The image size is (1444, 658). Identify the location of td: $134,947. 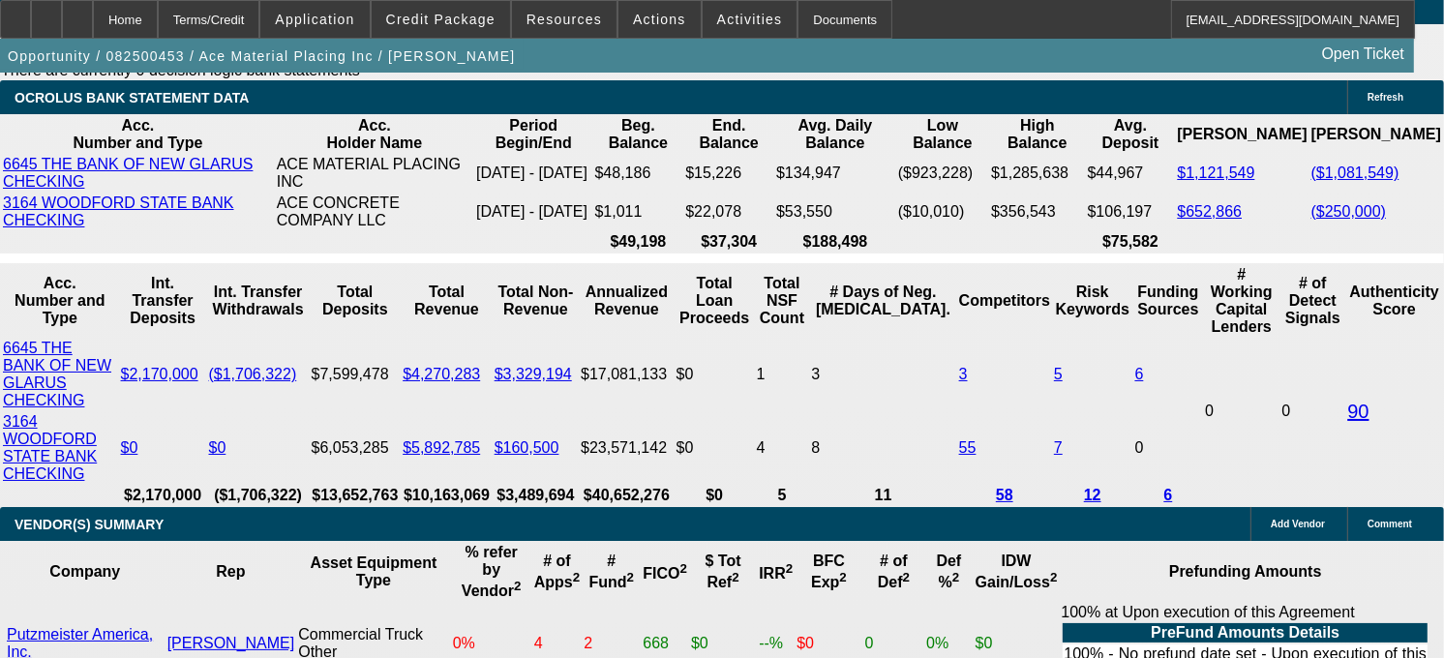
(835, 173).